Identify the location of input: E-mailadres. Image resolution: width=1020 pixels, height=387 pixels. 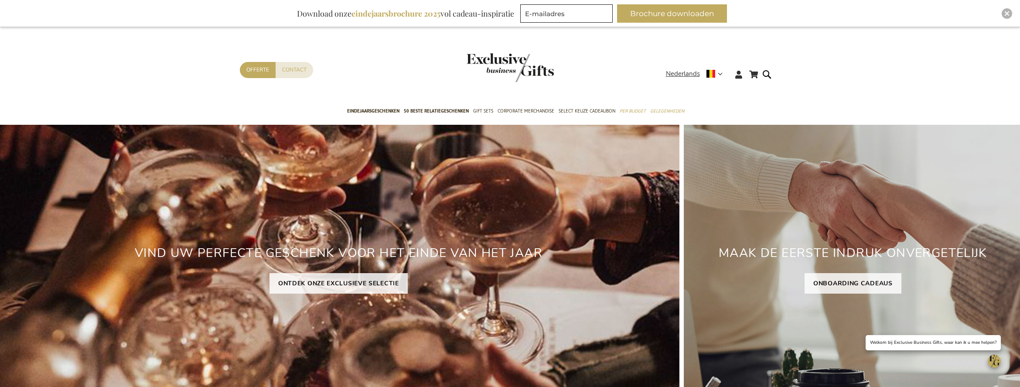
(567, 14).